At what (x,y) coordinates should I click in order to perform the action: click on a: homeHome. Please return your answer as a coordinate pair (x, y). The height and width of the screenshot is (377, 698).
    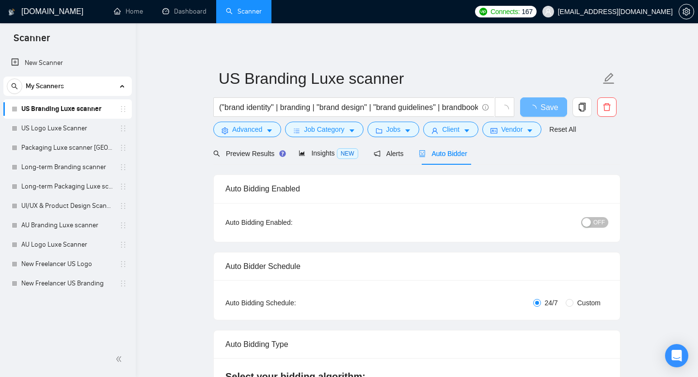
    Looking at the image, I should click on (128, 11).